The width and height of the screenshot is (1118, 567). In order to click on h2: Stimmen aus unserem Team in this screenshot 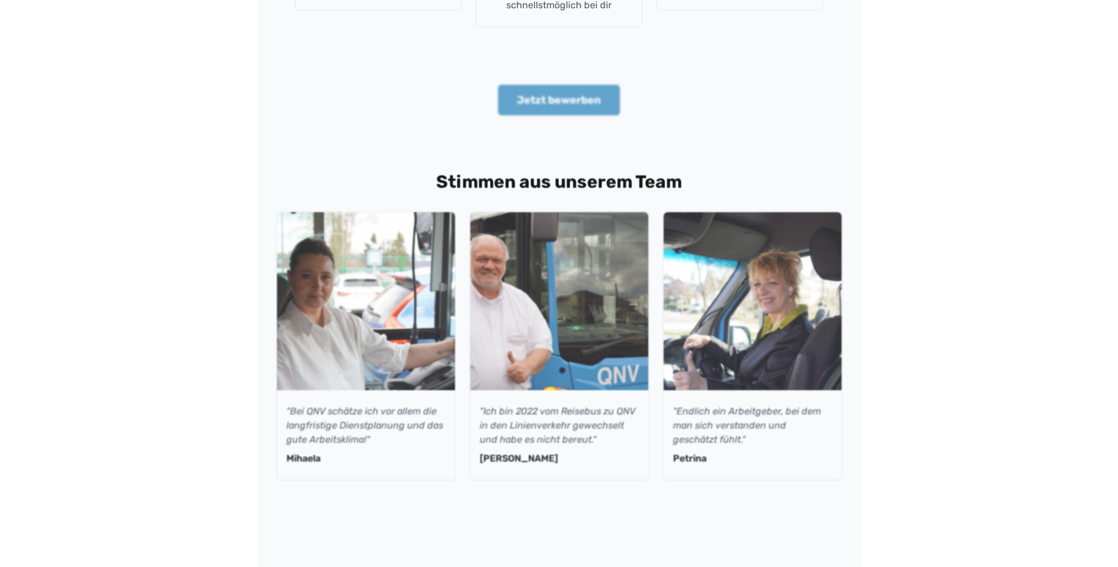, I will do `click(559, 182)`.